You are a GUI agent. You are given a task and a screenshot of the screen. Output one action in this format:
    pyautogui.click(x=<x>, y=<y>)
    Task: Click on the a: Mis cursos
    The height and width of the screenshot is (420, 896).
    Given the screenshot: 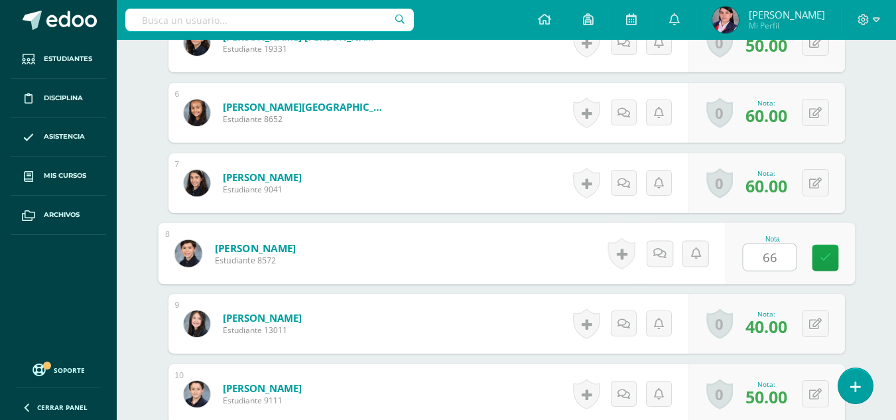 What is the action you would take?
    pyautogui.click(x=58, y=176)
    